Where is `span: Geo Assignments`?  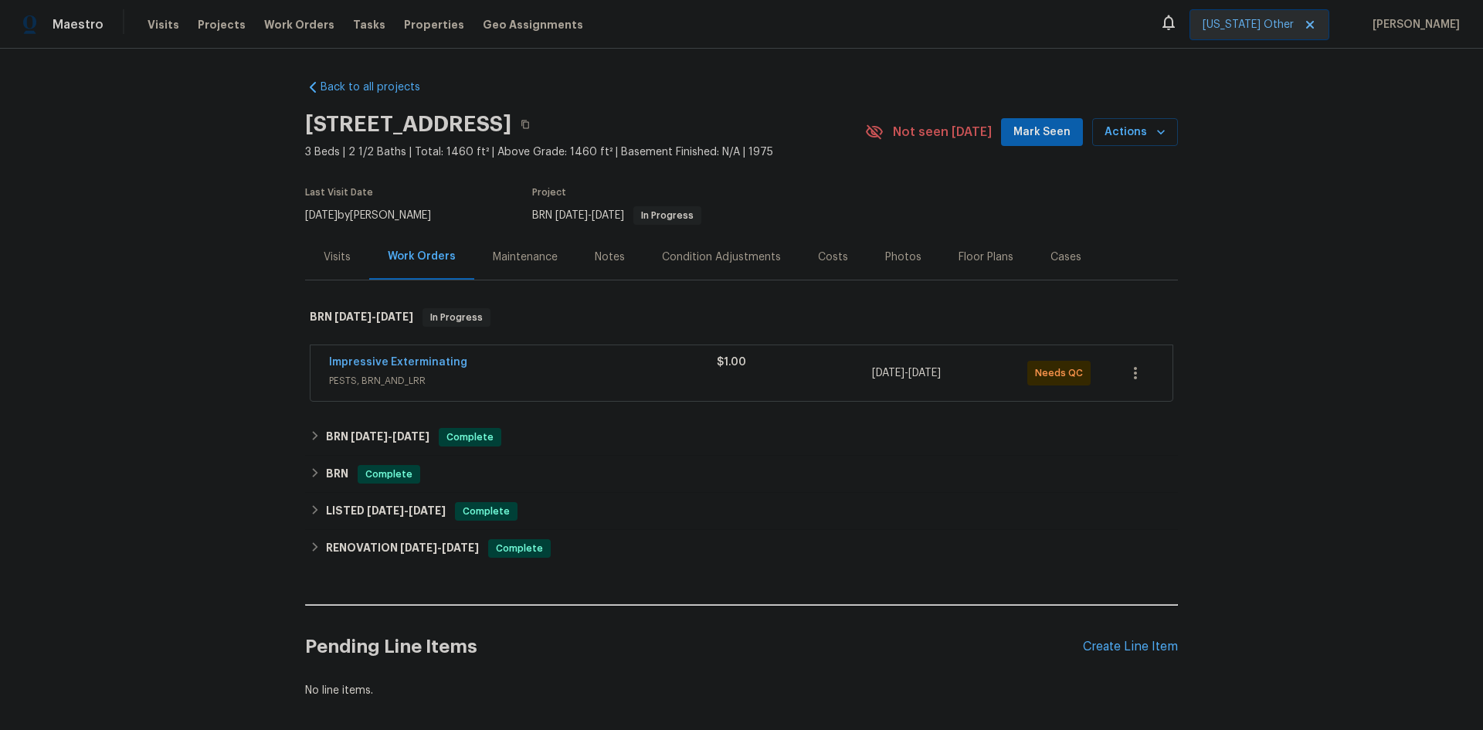 span: Geo Assignments is located at coordinates (533, 25).